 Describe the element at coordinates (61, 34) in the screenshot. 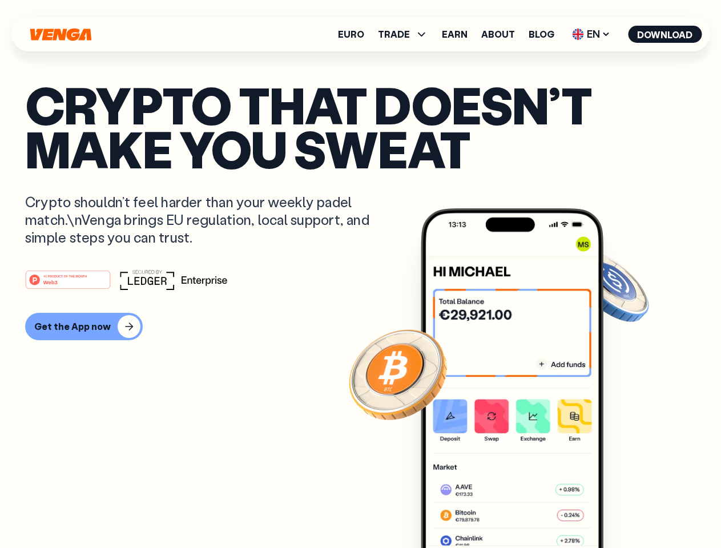

I see `a: Home` at that location.